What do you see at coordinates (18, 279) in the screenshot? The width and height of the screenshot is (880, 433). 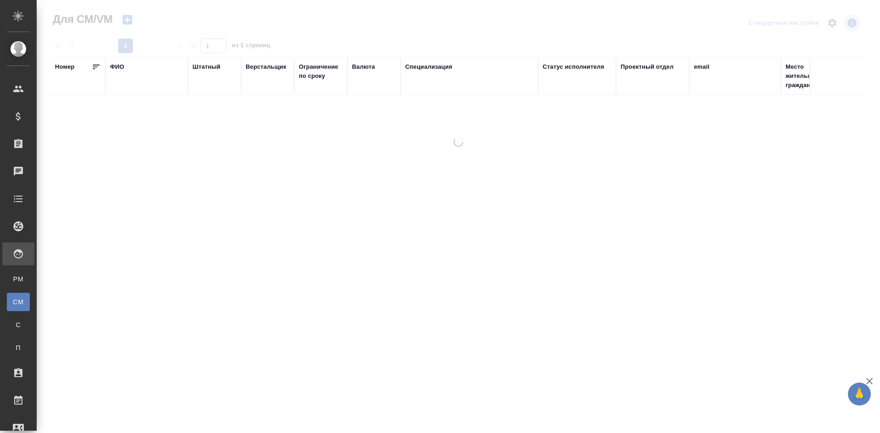 I see `a: PM` at bounding box center [18, 279].